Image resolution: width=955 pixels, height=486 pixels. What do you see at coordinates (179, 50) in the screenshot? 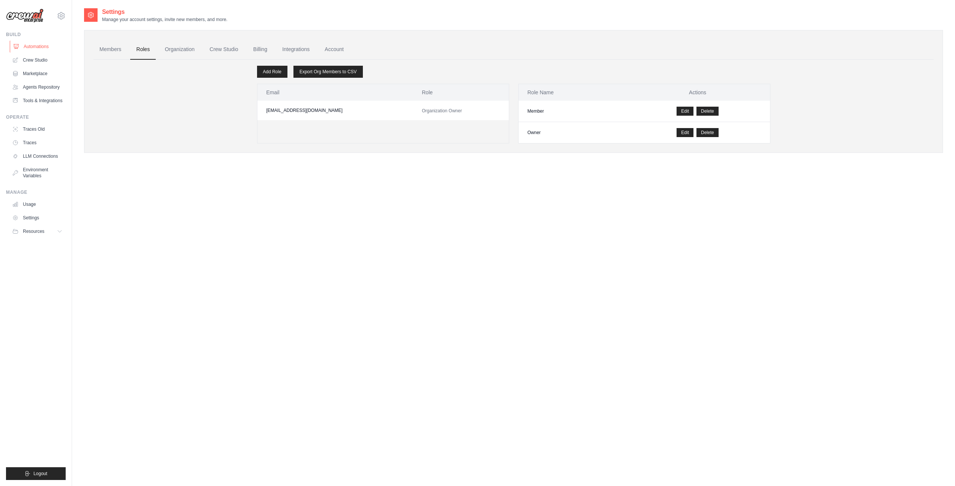
I see `a: Organization` at bounding box center [179, 50].